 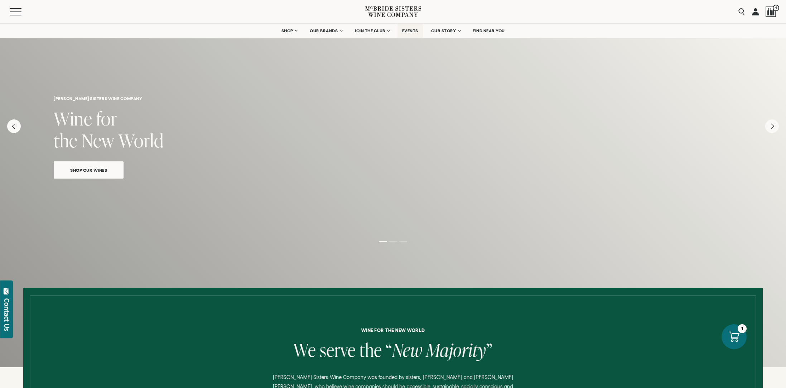 I want to click on span: EVENTS, so click(x=410, y=31).